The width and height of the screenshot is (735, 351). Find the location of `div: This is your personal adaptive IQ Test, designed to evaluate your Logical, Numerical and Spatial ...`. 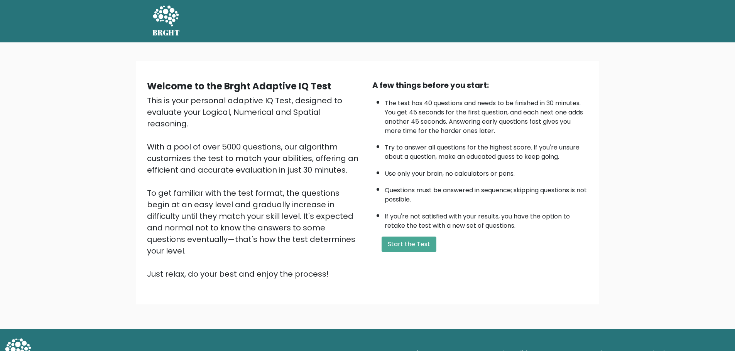

div: This is your personal adaptive IQ Test, designed to evaluate your Logical, Numerical and Spatial ... is located at coordinates (255, 187).